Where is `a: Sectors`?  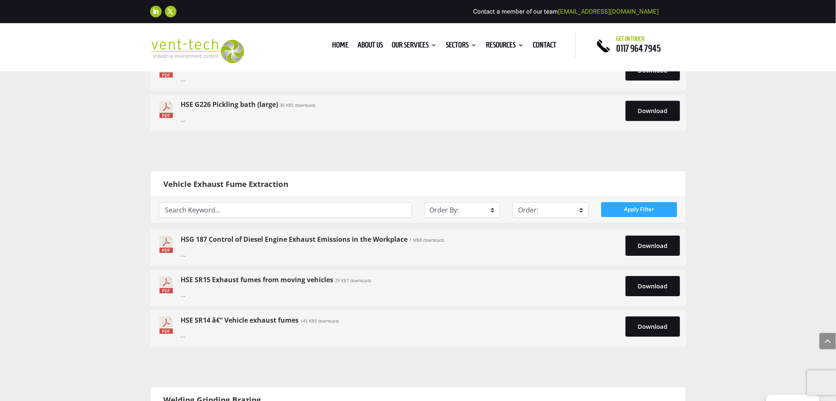 a: Sectors is located at coordinates (461, 47).